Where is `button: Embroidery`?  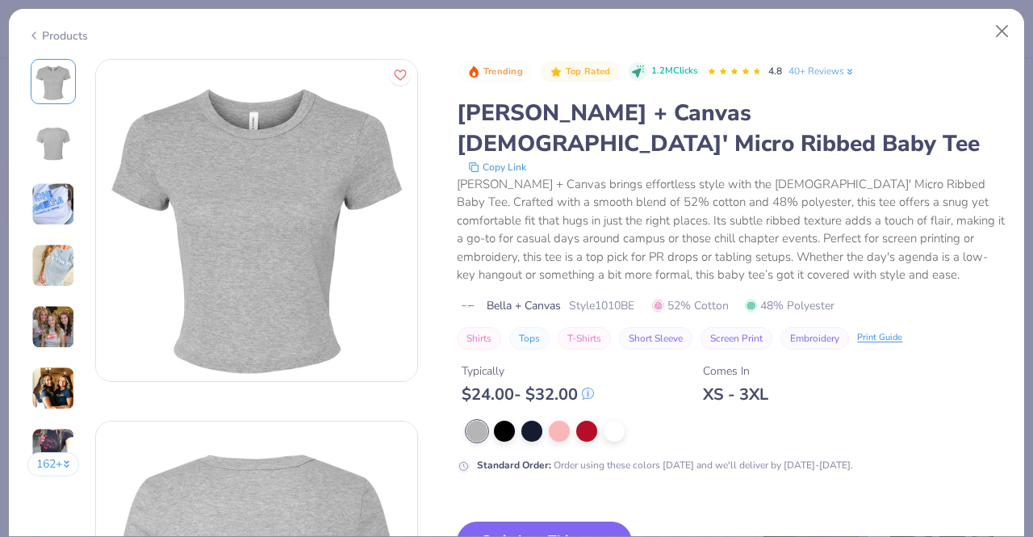
button: Embroidery is located at coordinates (814, 338).